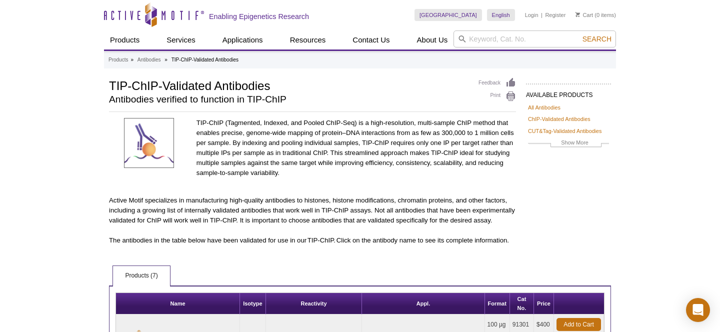  Describe the element at coordinates (597, 39) in the screenshot. I see `span: Search` at that location.